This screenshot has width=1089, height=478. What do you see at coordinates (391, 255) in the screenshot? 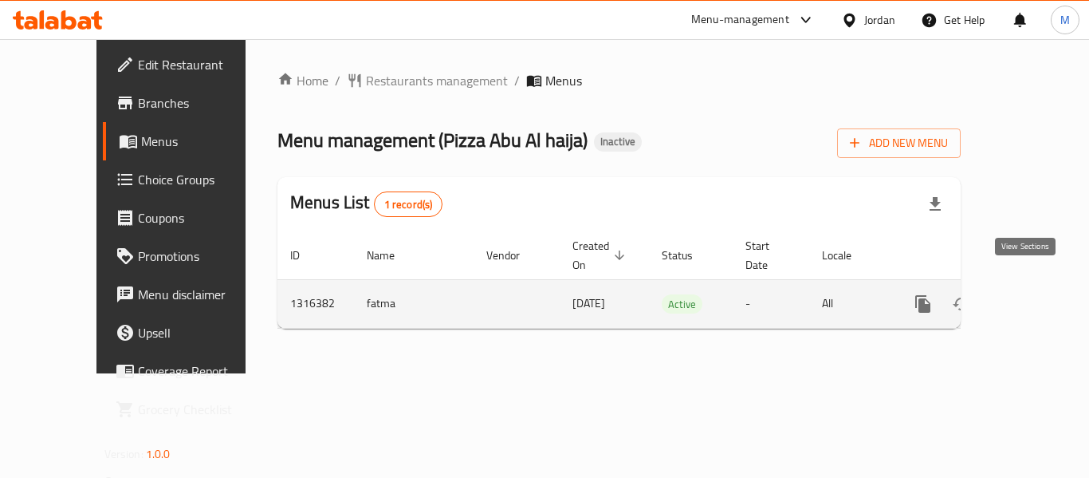
I see `span: Name` at bounding box center [391, 255].